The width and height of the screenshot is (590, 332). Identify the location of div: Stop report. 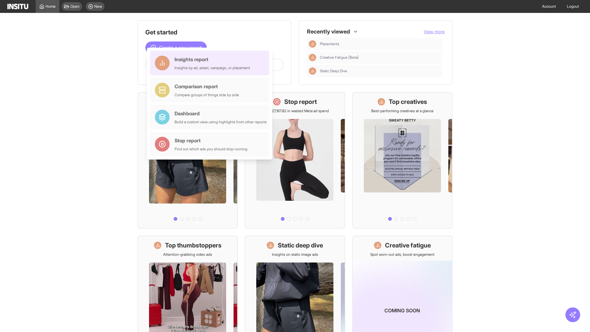
(211, 140).